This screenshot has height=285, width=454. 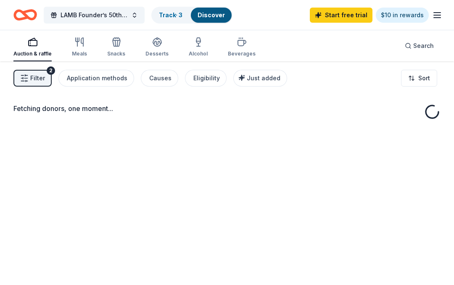 What do you see at coordinates (341, 15) in the screenshot?
I see `a: Start free trial` at bounding box center [341, 15].